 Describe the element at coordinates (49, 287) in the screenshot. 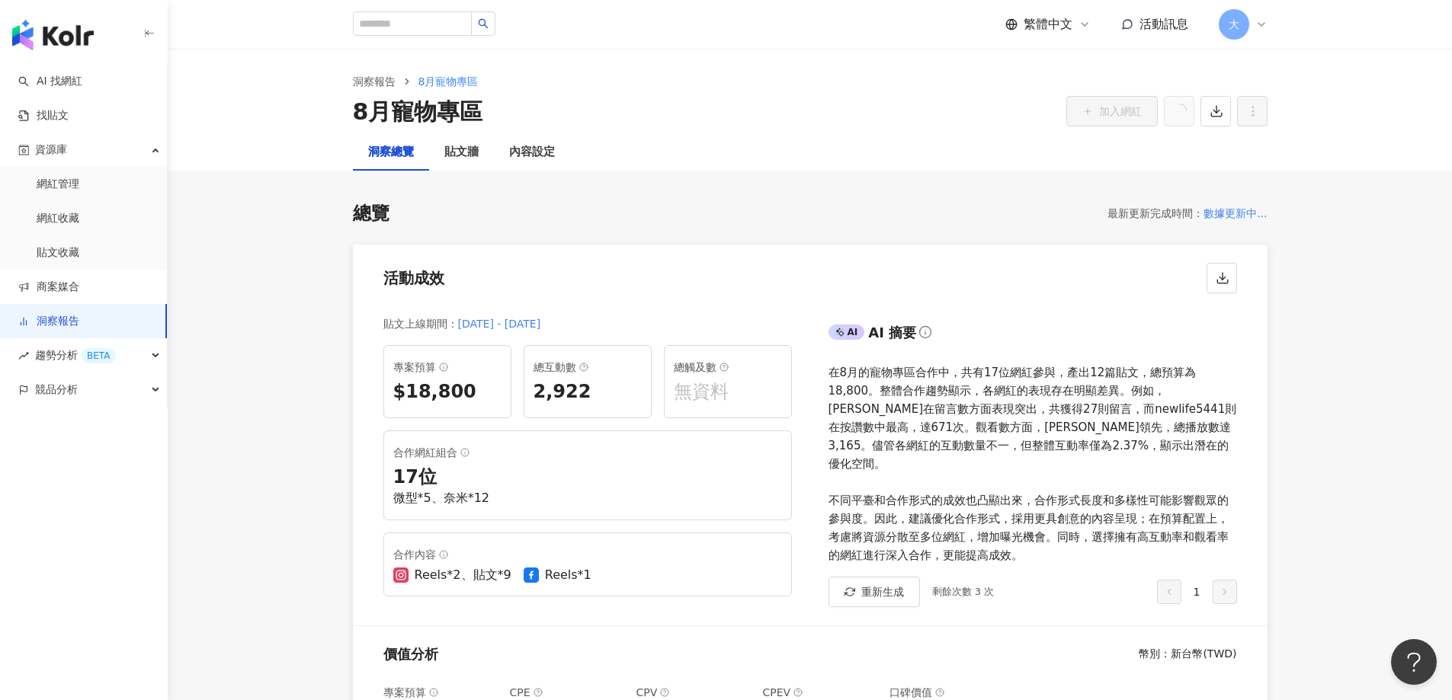

I see `a: 商案媒合` at that location.